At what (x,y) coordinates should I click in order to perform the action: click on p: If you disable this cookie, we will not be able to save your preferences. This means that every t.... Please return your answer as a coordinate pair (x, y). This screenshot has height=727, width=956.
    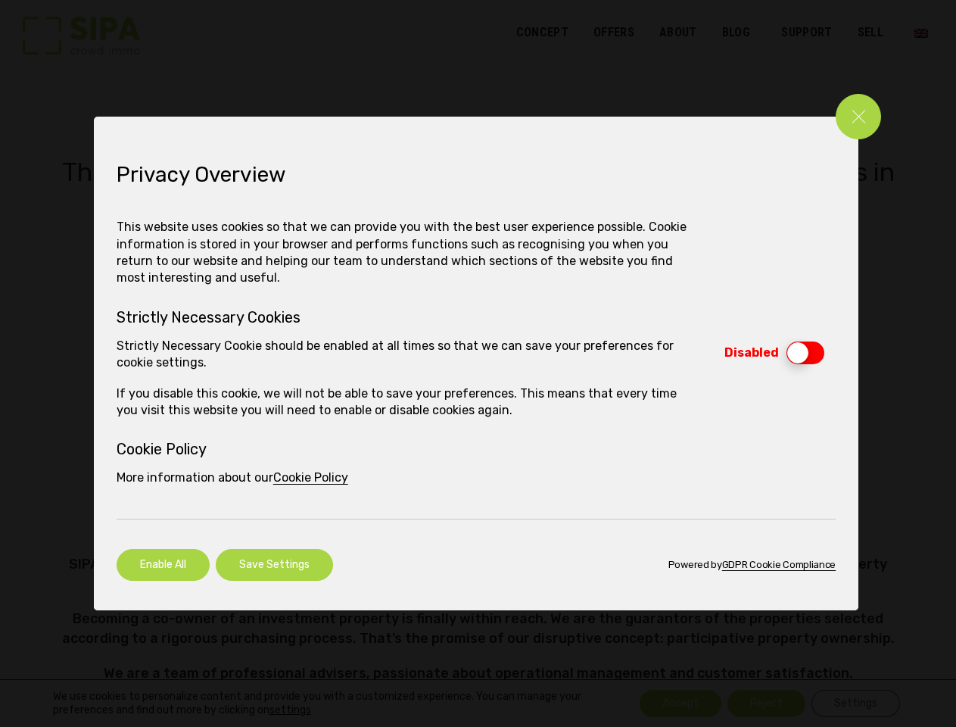
    Looking at the image, I should click on (404, 402).